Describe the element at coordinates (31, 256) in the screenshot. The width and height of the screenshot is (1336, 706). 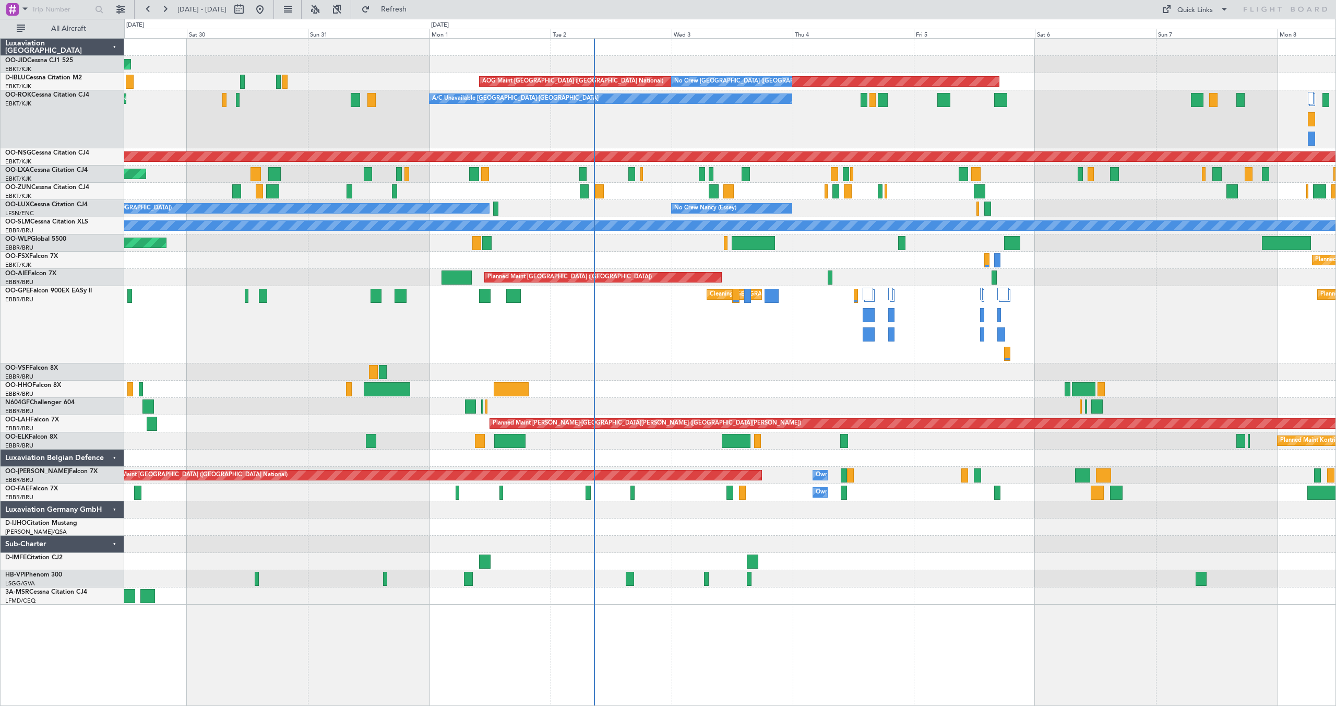
I see `a: OO-FSXFalcon 7X` at that location.